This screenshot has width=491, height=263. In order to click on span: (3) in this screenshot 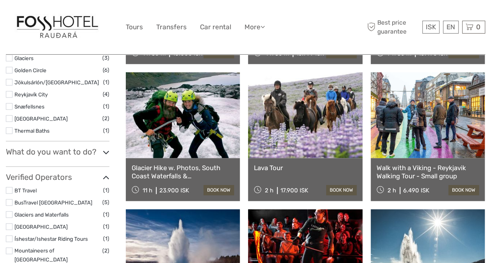, I will do `click(106, 58)`.